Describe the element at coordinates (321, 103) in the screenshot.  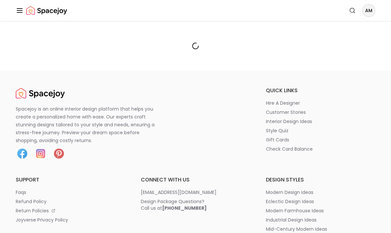
I see `a: hire a designer` at that location.